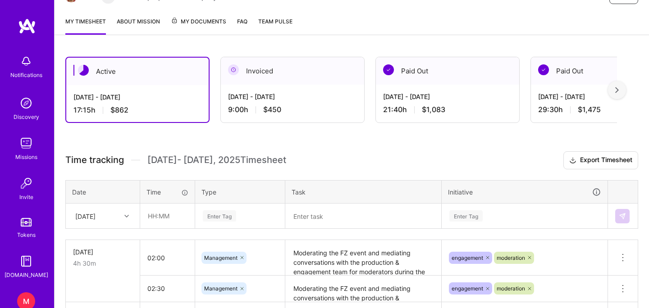 The image size is (649, 308). I want to click on div: Invite, so click(26, 197).